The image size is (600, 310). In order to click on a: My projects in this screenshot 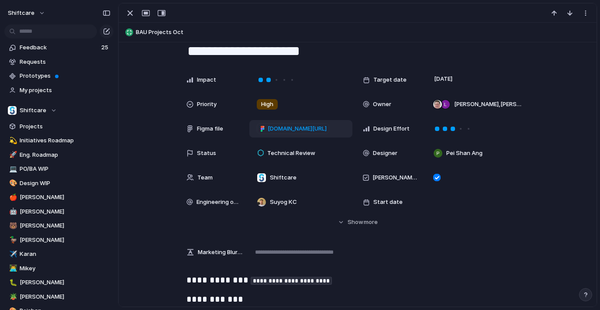, I will do `click(59, 90)`.